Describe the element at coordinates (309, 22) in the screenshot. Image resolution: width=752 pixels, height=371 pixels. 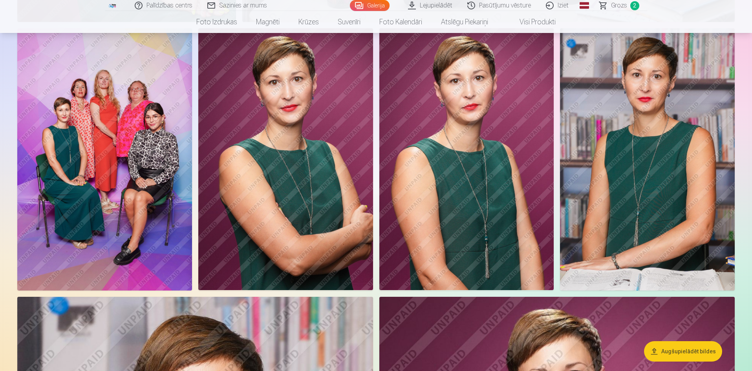
I see `a: Krūzes` at that location.